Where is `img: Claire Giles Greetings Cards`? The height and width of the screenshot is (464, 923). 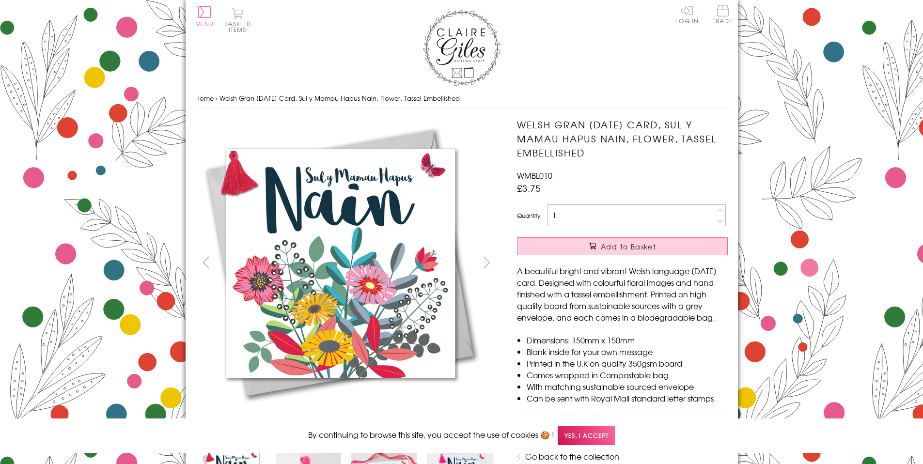 img: Claire Giles Greetings Cards is located at coordinates (462, 48).